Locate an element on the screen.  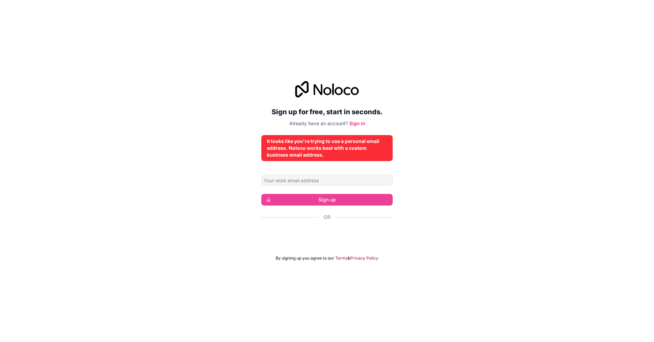
div: It looks like you're trying to use a personal email address. Noloco works best with a custom busi... is located at coordinates (327, 148).